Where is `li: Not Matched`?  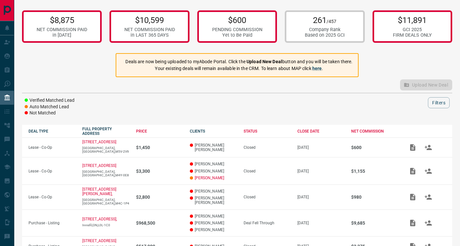
li: Not Matched is located at coordinates (50, 113).